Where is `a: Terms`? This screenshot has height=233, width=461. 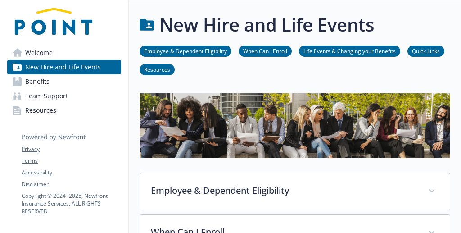
a: Terms is located at coordinates (71, 161).